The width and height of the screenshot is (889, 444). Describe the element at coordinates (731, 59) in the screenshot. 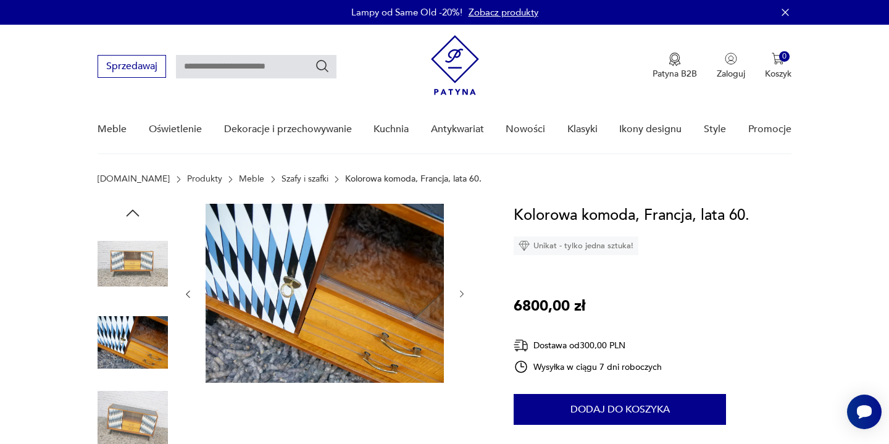

I see `img: Ikonka użytkownika` at that location.